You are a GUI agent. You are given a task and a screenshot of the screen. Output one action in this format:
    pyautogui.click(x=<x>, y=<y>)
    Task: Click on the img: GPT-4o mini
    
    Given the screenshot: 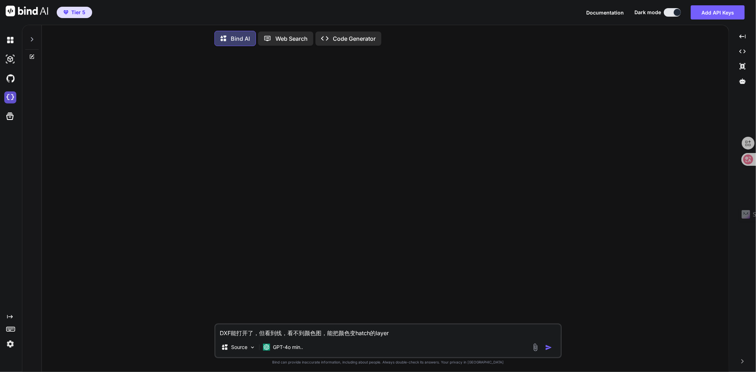 What is the action you would take?
    pyautogui.click(x=267, y=348)
    